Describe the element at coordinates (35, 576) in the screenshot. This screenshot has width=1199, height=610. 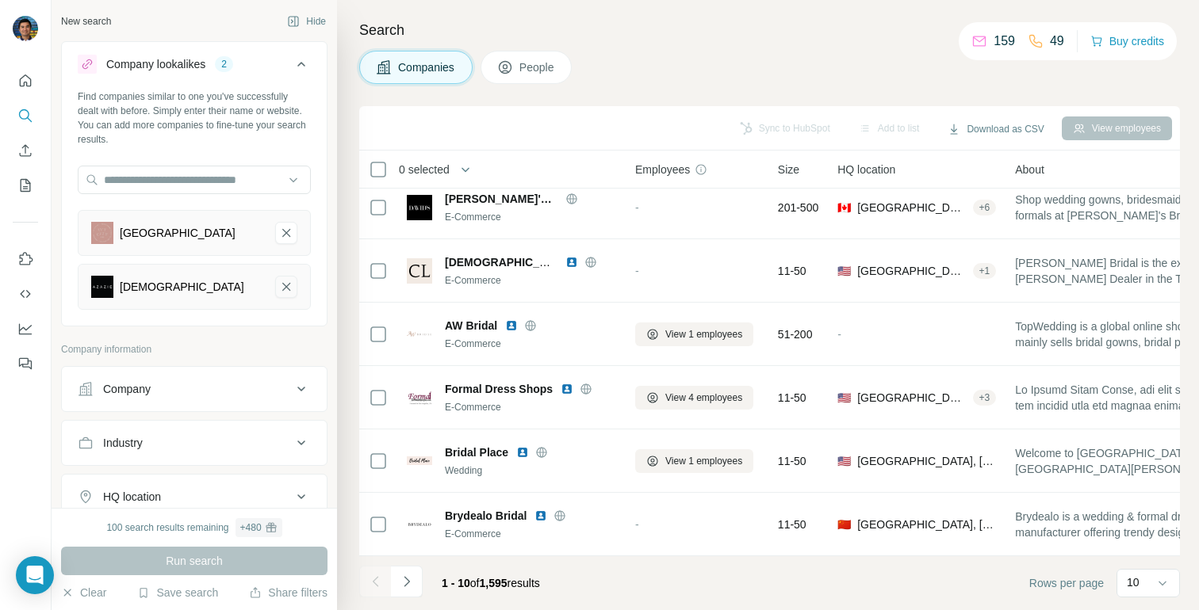
I see `div: Open Intercom Messenger` at that location.